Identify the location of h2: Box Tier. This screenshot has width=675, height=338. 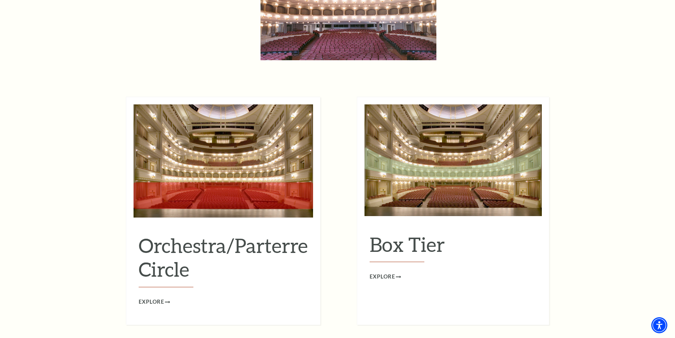
(453, 247).